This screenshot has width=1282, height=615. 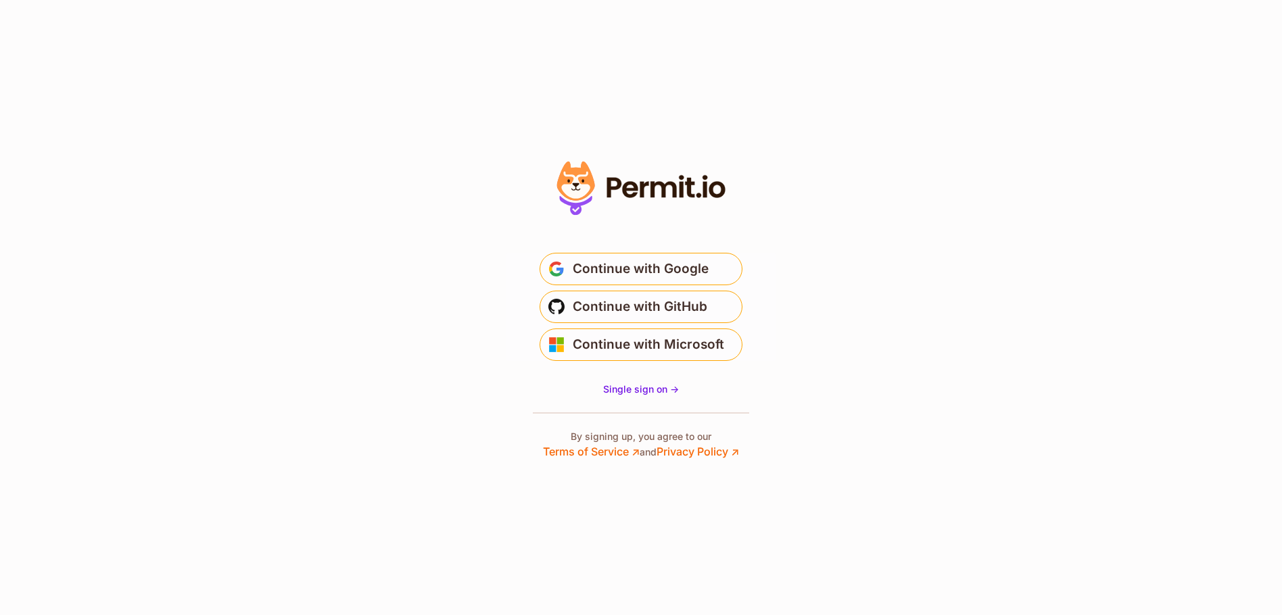 What do you see at coordinates (641, 445) in the screenshot?
I see `p: By signing up, you agree to our and` at bounding box center [641, 445].